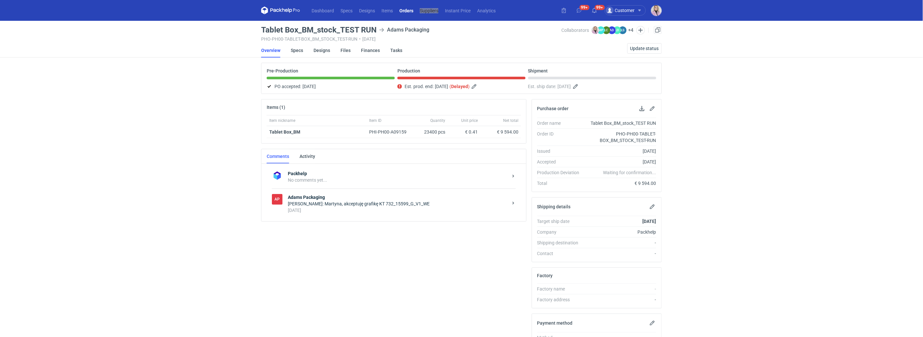  Describe the element at coordinates (554, 207) in the screenshot. I see `h2: Shipping details` at that location.